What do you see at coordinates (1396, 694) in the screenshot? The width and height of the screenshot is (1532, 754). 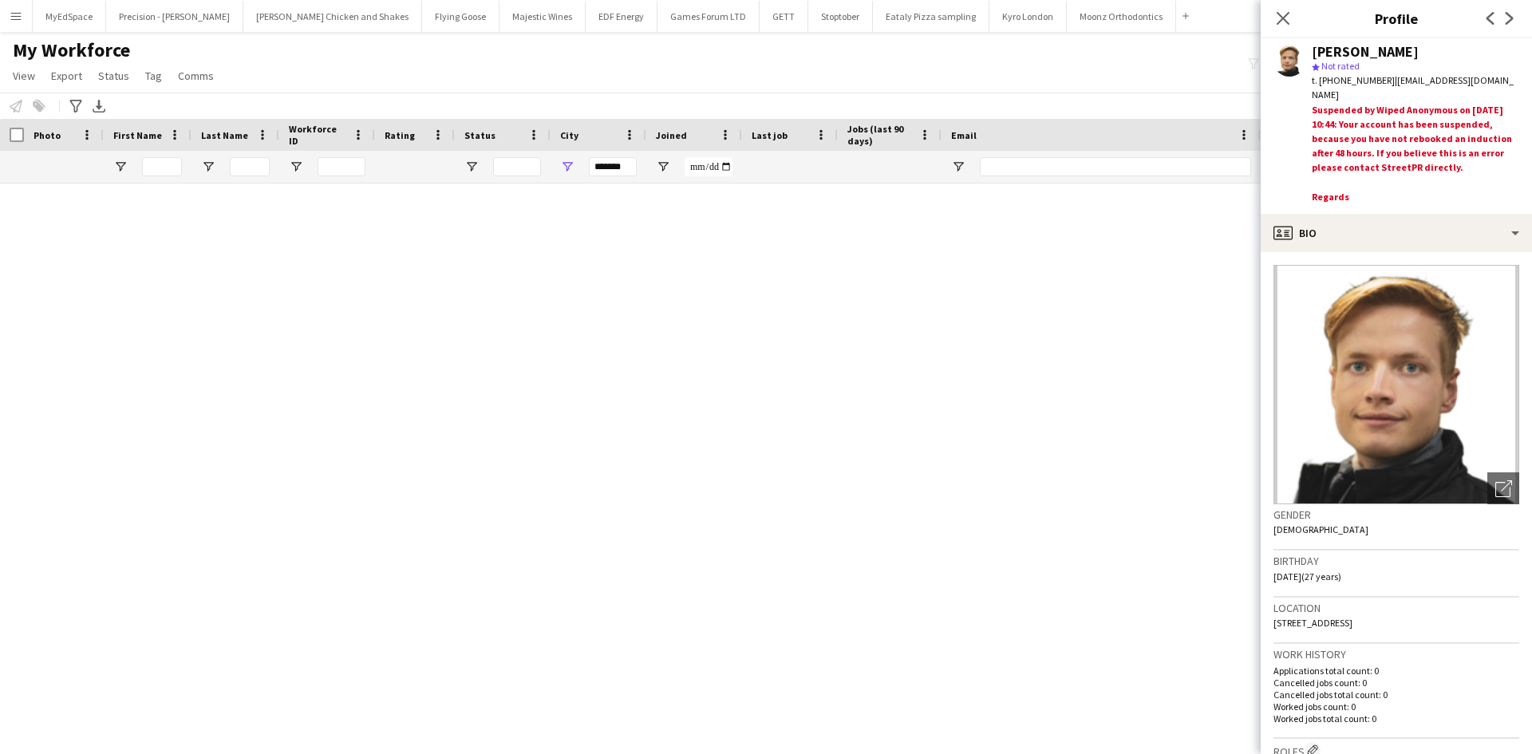 I see `p: Cancelled jobs total count: 0` at bounding box center [1396, 694].